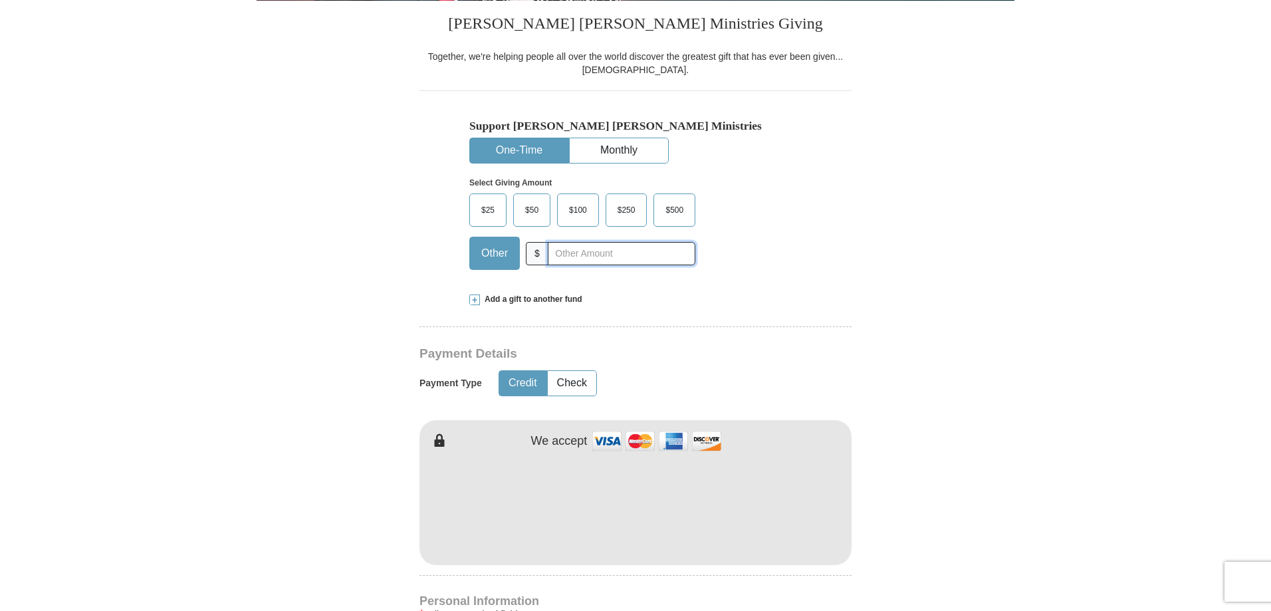 The image size is (1271, 611). What do you see at coordinates (519, 150) in the screenshot?
I see `button: One-Time` at bounding box center [519, 150].